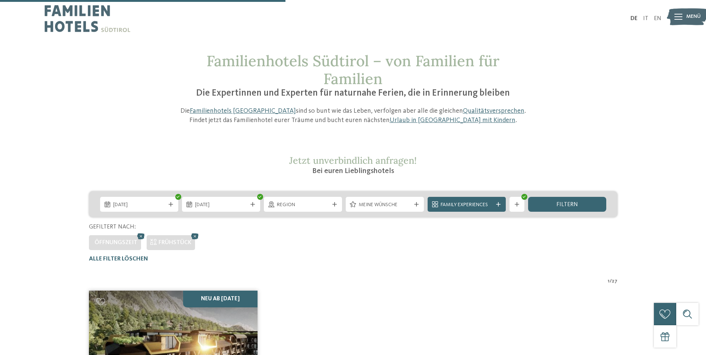 This screenshot has height=355, width=706. I want to click on span: filtern, so click(567, 205).